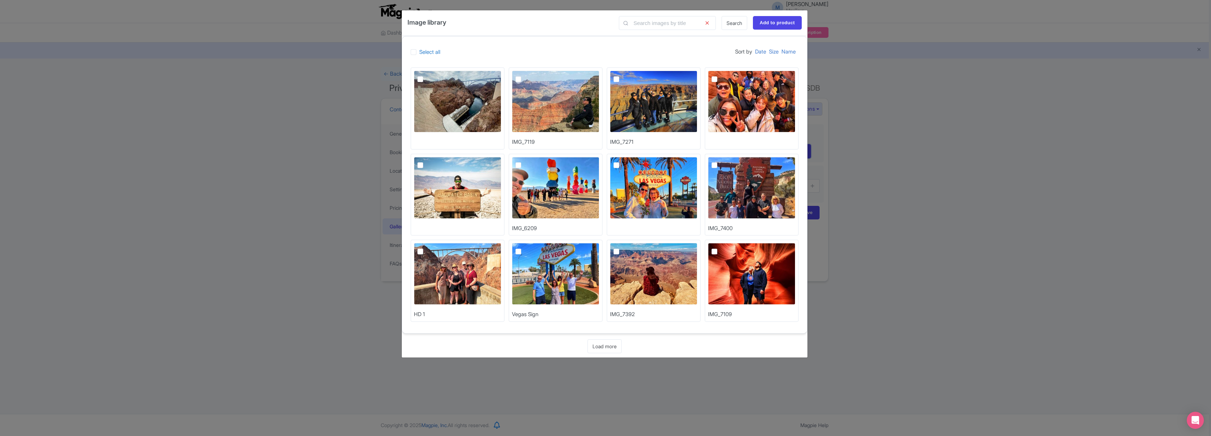  What do you see at coordinates (789, 52) in the screenshot?
I see `a: Name` at bounding box center [789, 52].